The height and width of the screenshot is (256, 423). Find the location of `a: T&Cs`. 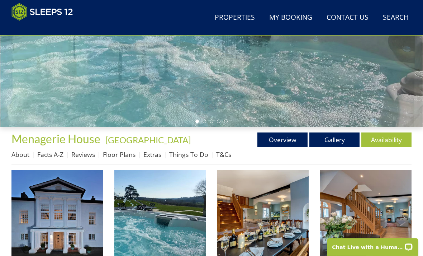

a: T&Cs is located at coordinates (224, 154).